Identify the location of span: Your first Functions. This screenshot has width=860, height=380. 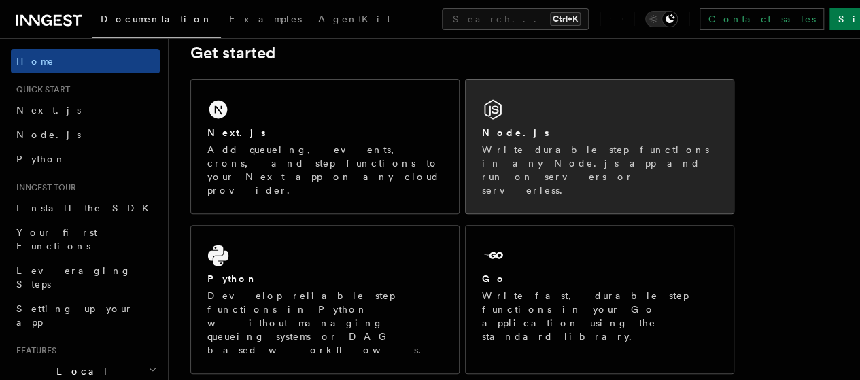
(56, 239).